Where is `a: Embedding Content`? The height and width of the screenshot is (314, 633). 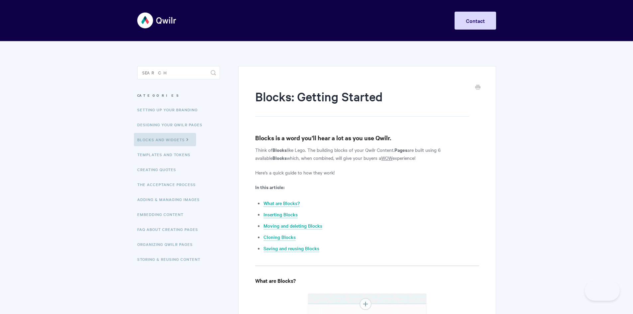
a: Embedding Content is located at coordinates (163, 214).